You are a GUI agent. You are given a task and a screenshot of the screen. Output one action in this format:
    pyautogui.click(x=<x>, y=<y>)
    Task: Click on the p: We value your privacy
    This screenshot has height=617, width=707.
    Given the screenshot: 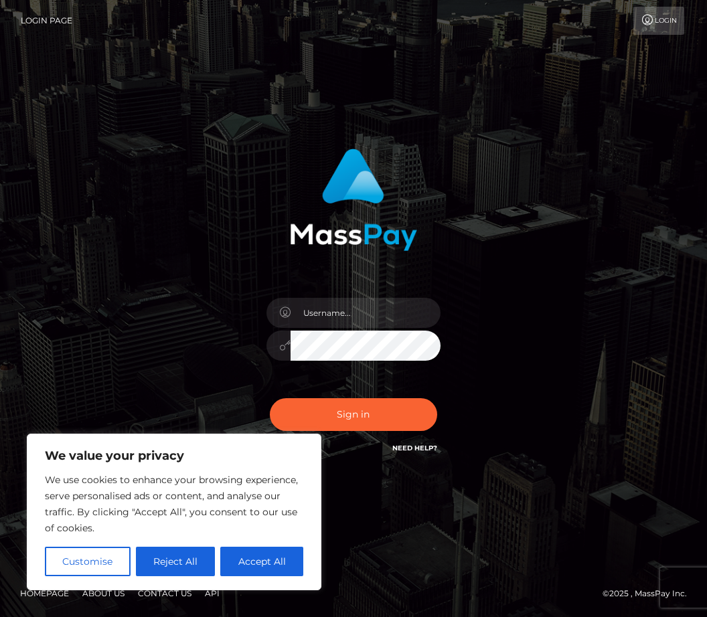 What is the action you would take?
    pyautogui.click(x=174, y=456)
    